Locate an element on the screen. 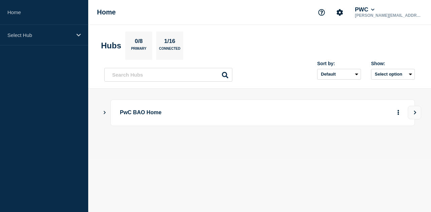 Image resolution: width=431 pixels, height=212 pixels. button: Account settings is located at coordinates (340, 12).